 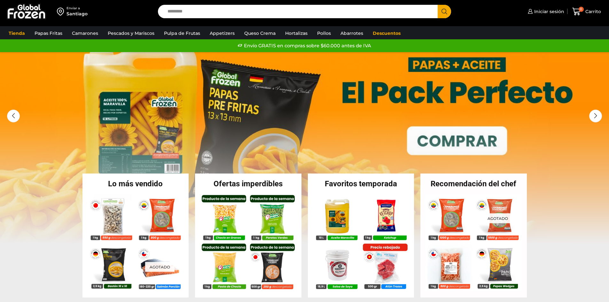 What do you see at coordinates (587, 12) in the screenshot?
I see `a: 0 Carrito` at bounding box center [587, 12].